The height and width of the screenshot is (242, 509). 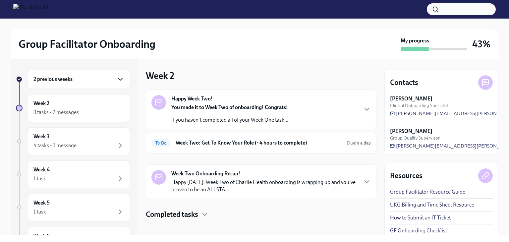 What do you see at coordinates (206, 173) in the screenshot?
I see `strong: Week Two Onboarding Recap!` at bounding box center [206, 173].